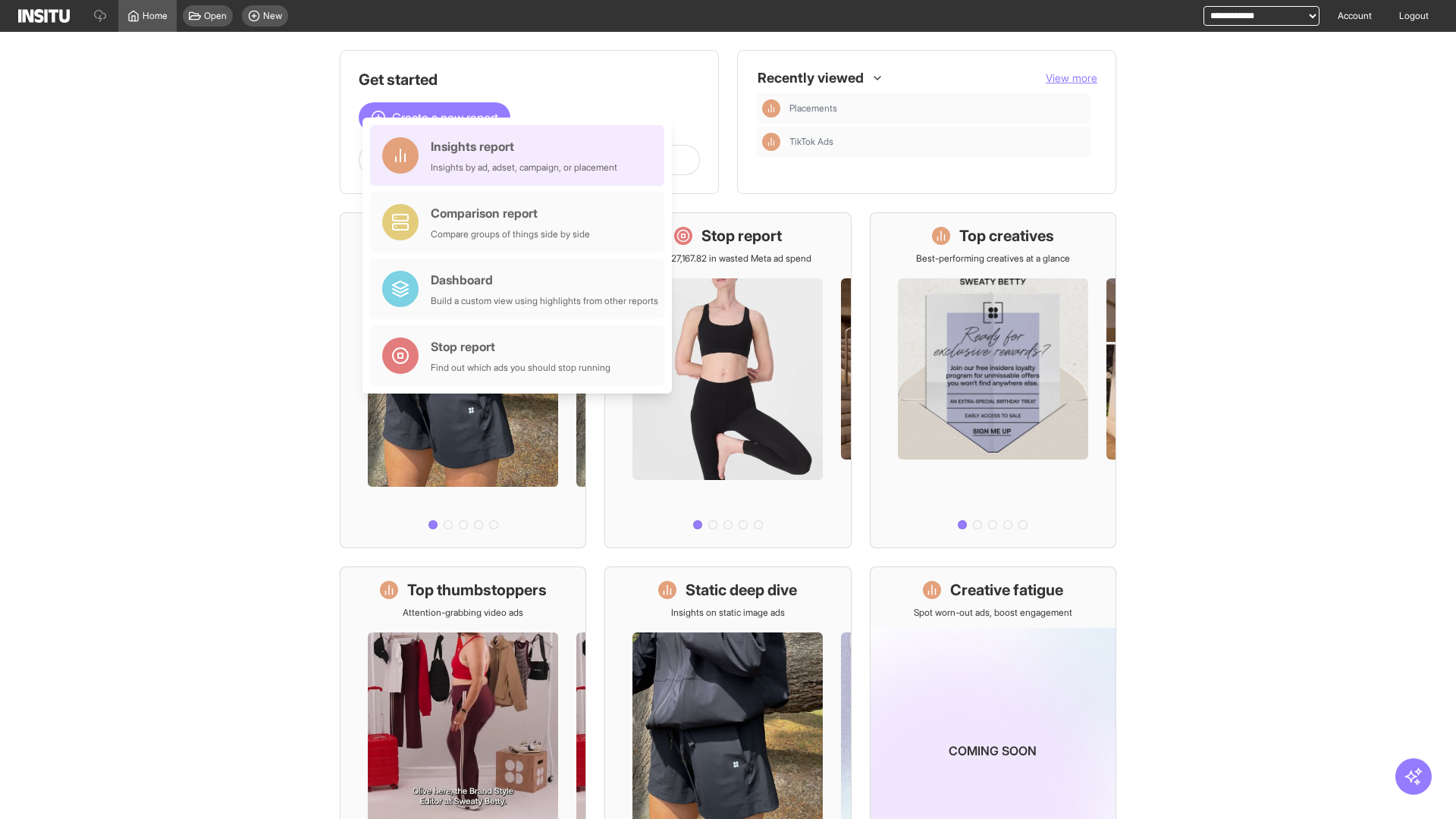 This screenshot has height=819, width=1456. I want to click on span: Create a new report, so click(445, 118).